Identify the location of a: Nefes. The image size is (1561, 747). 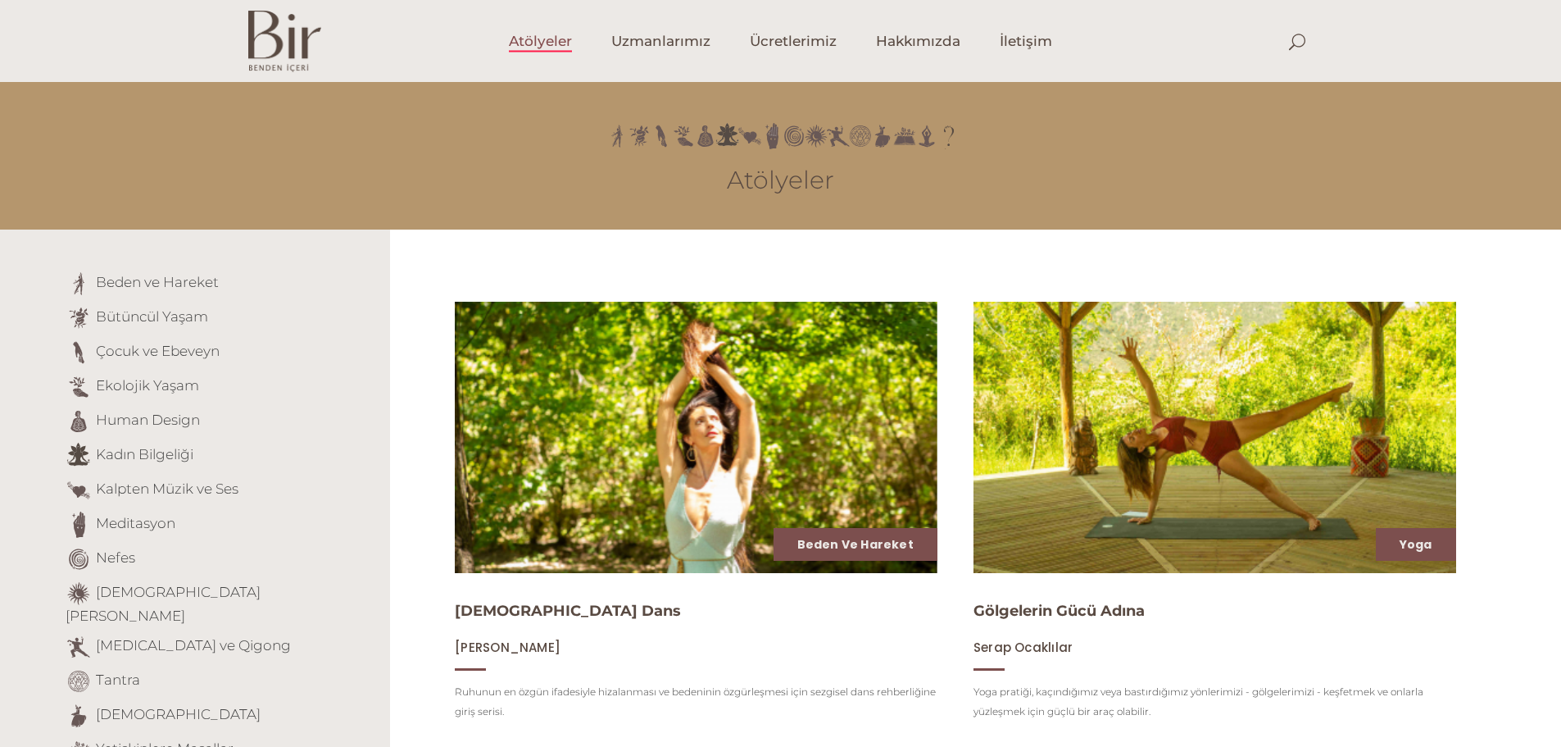
(116, 557).